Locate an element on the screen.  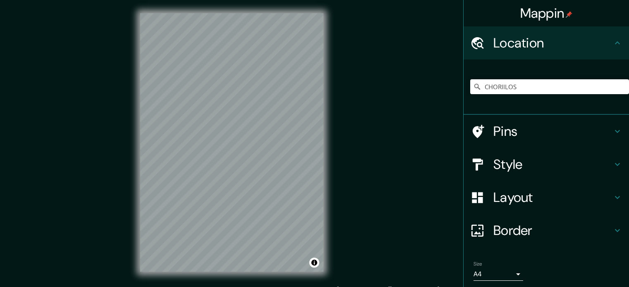
canvas: Map is located at coordinates (231, 143).